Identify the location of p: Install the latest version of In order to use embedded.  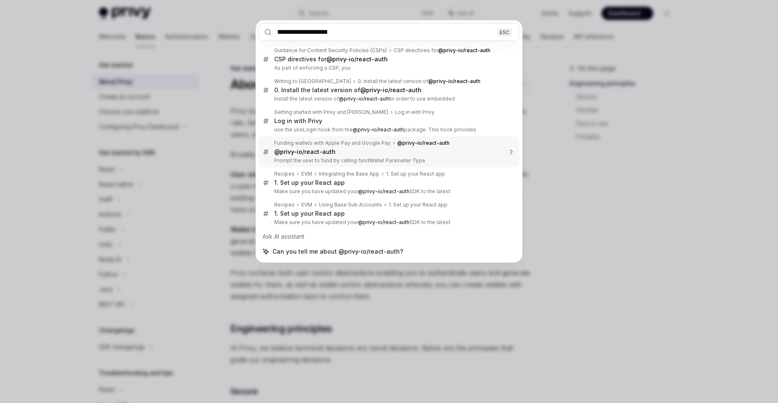
(388, 99).